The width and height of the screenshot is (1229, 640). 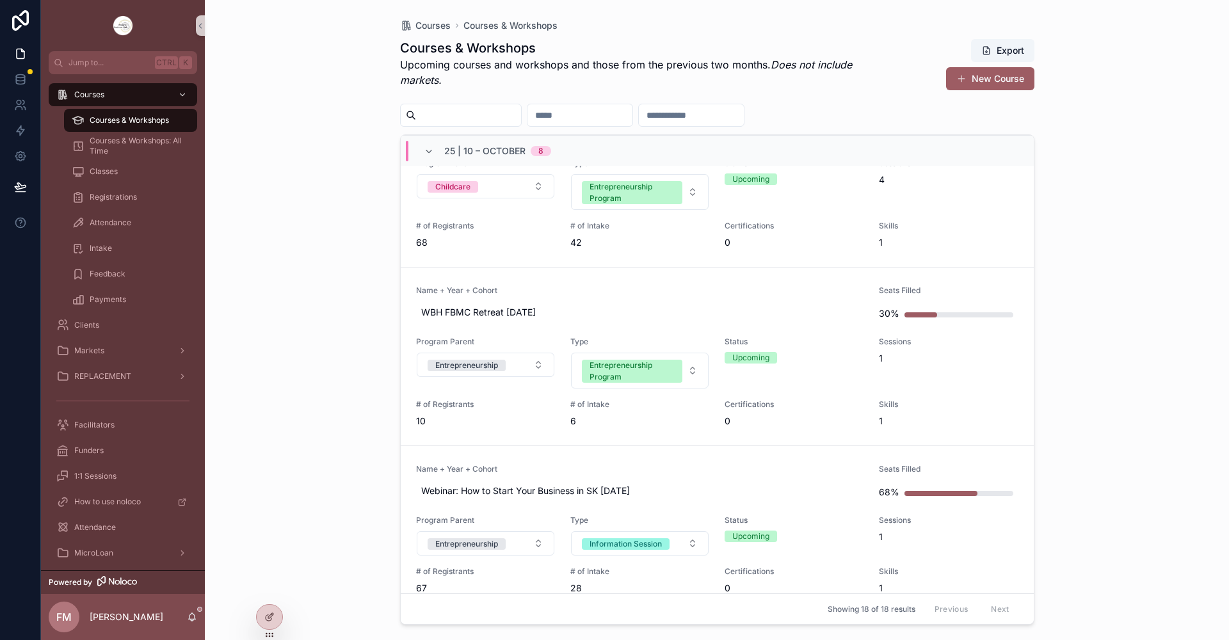 I want to click on a: Markets, so click(x=123, y=351).